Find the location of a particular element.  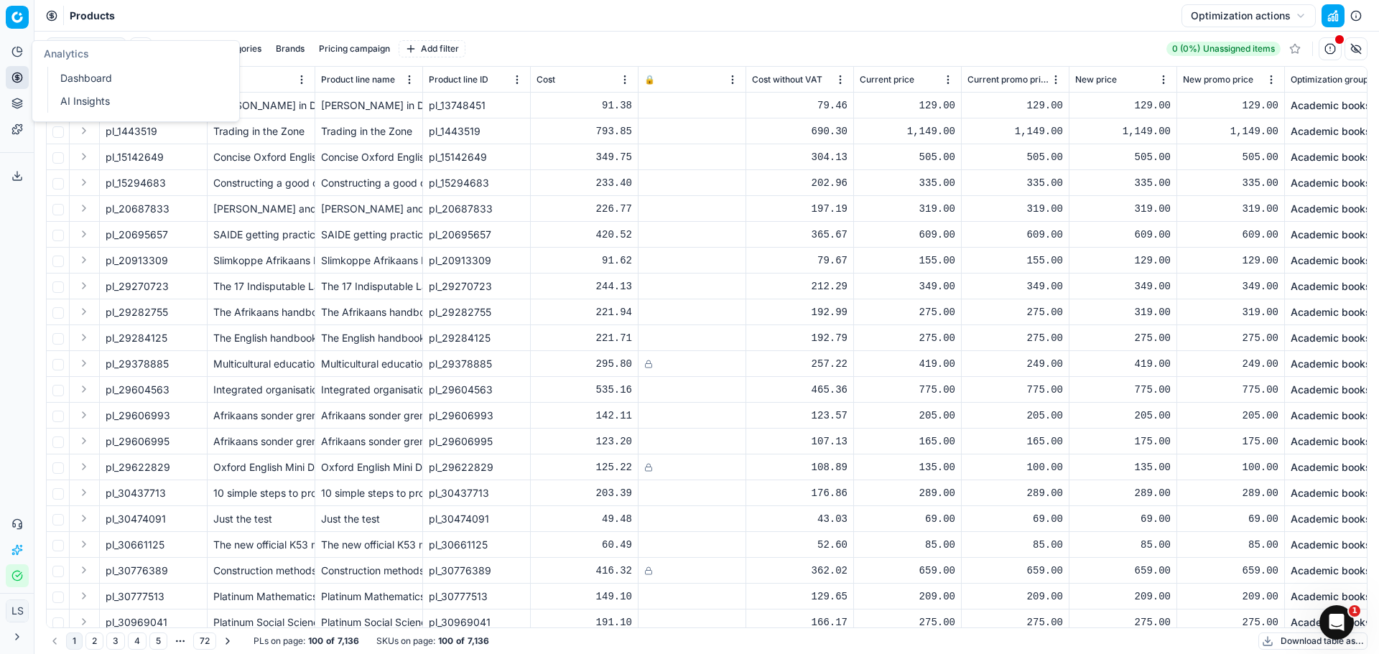

div: 221.94 is located at coordinates (584, 312).